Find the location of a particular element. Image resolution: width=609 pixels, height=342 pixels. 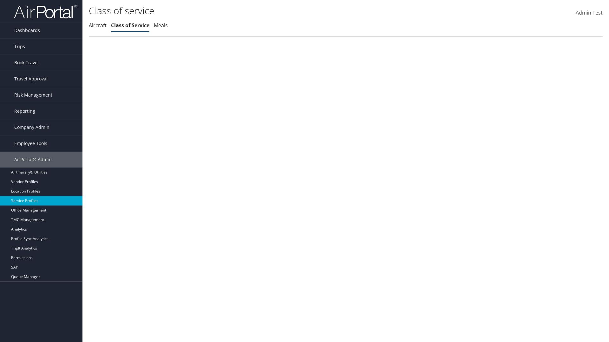

h1: Class of service is located at coordinates (260, 11).